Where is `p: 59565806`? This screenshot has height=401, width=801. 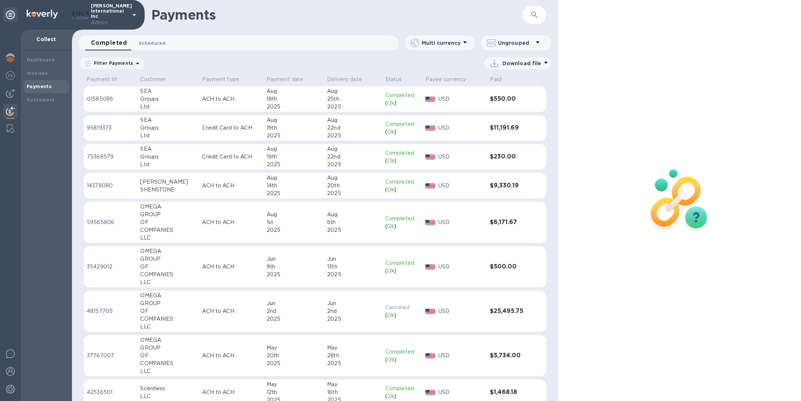
p: 59565806 is located at coordinates (110, 222).